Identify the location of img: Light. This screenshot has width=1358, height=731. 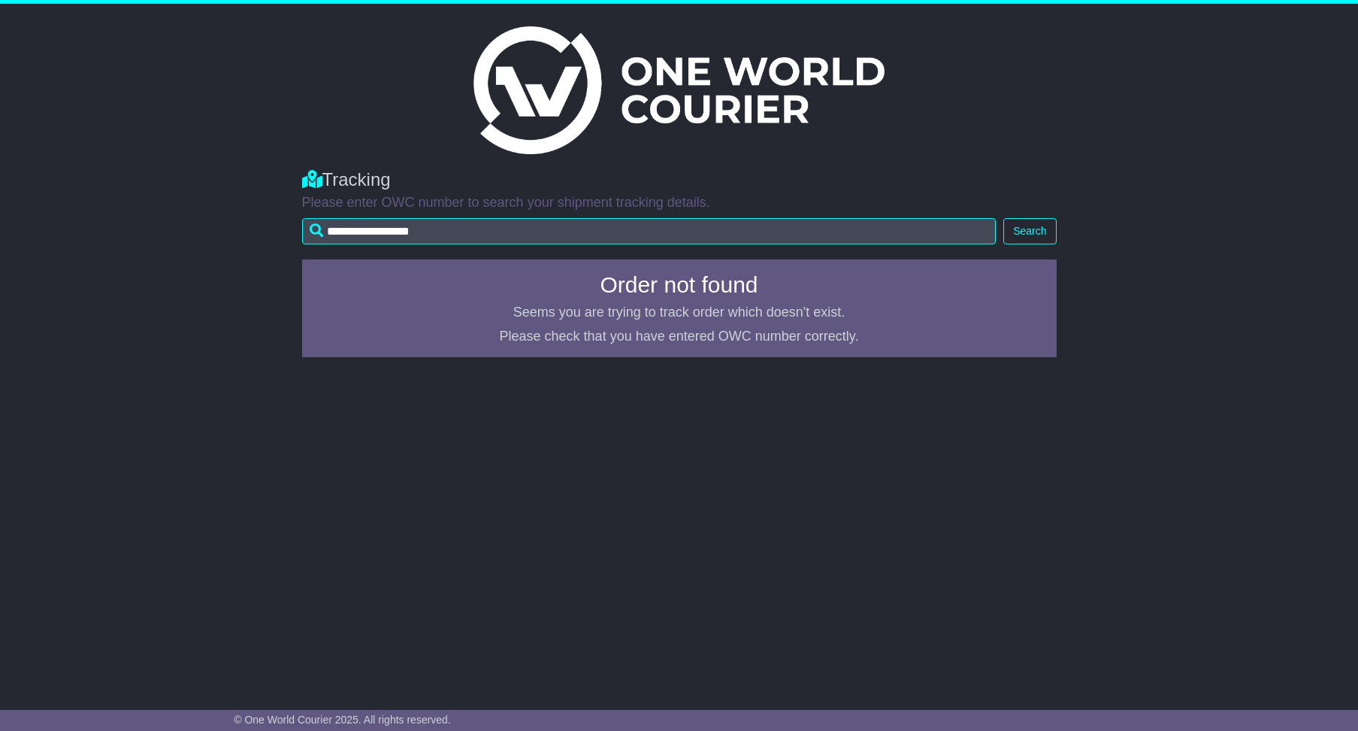
(679, 90).